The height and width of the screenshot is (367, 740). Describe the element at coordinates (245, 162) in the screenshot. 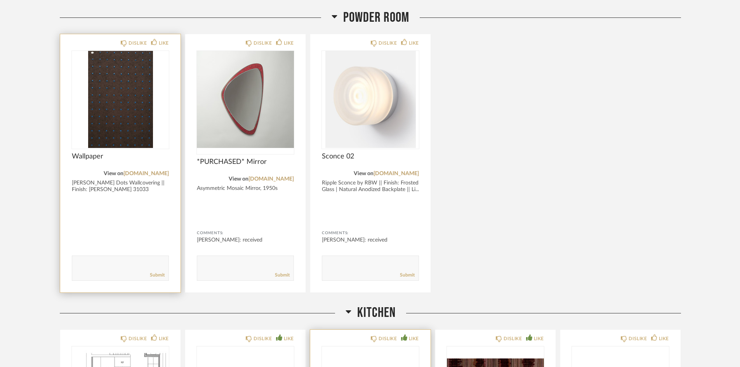

I see `span: *PURCHASED* Mirror` at that location.